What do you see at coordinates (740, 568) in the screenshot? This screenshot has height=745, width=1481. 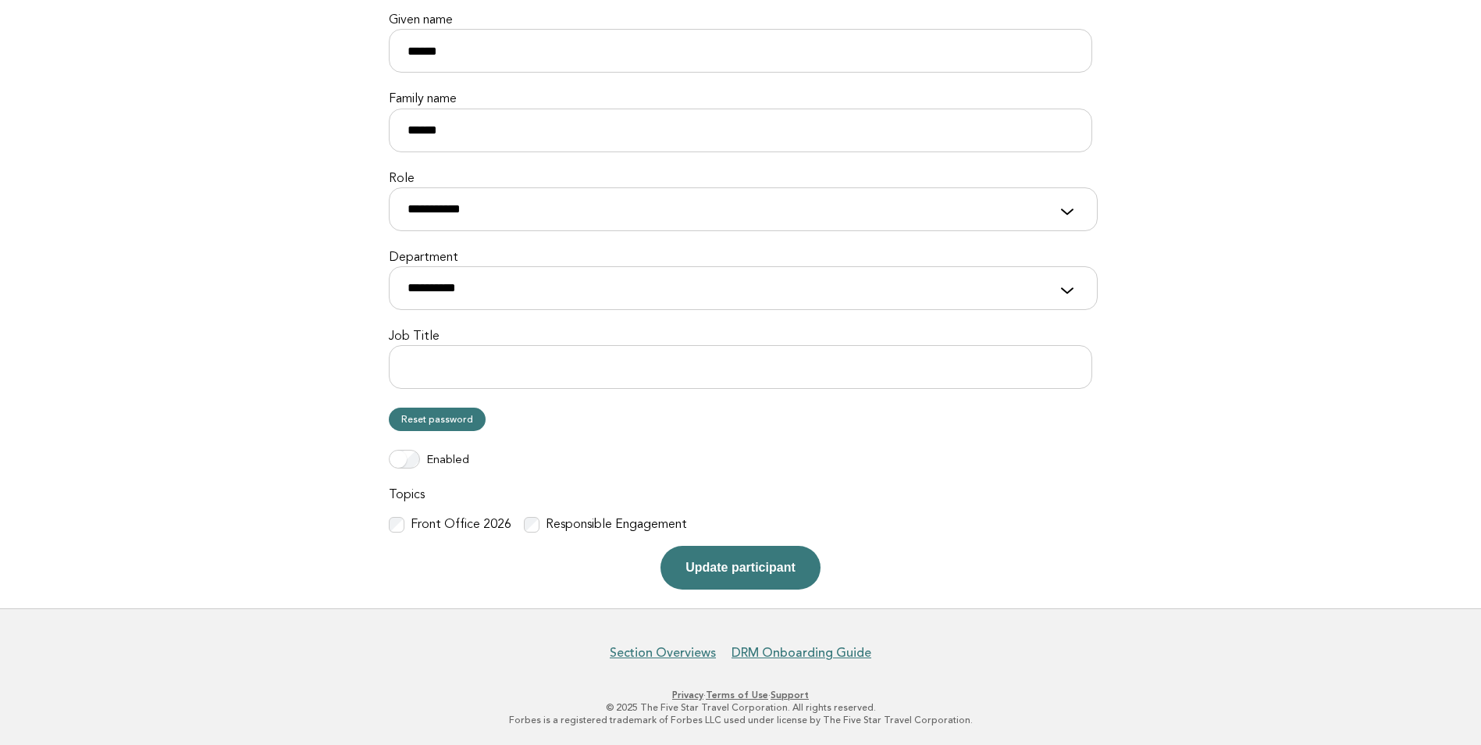 I see `button: Update participant` at bounding box center [740, 568].